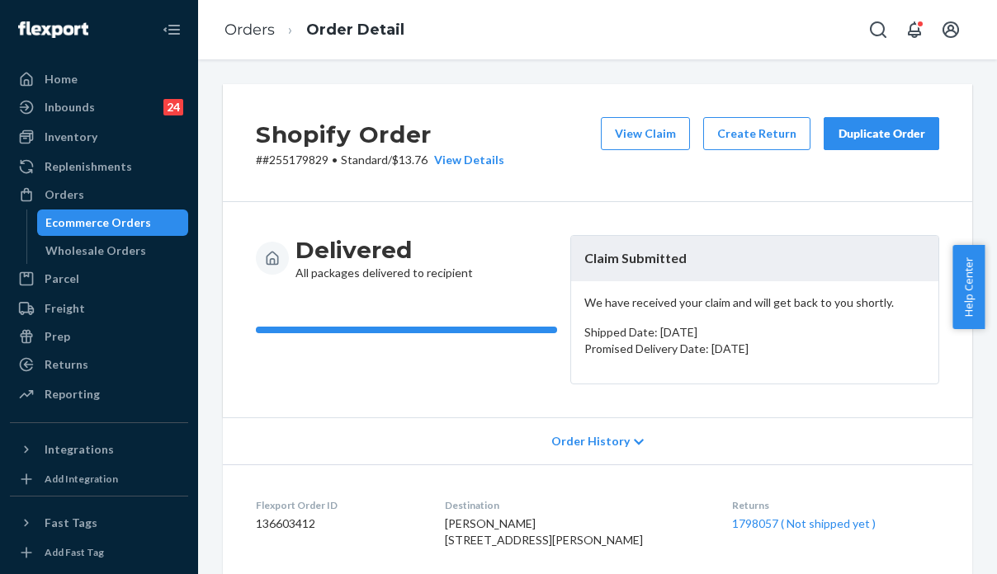  Describe the element at coordinates (881, 134) in the screenshot. I see `div: Duplicate Order` at that location.